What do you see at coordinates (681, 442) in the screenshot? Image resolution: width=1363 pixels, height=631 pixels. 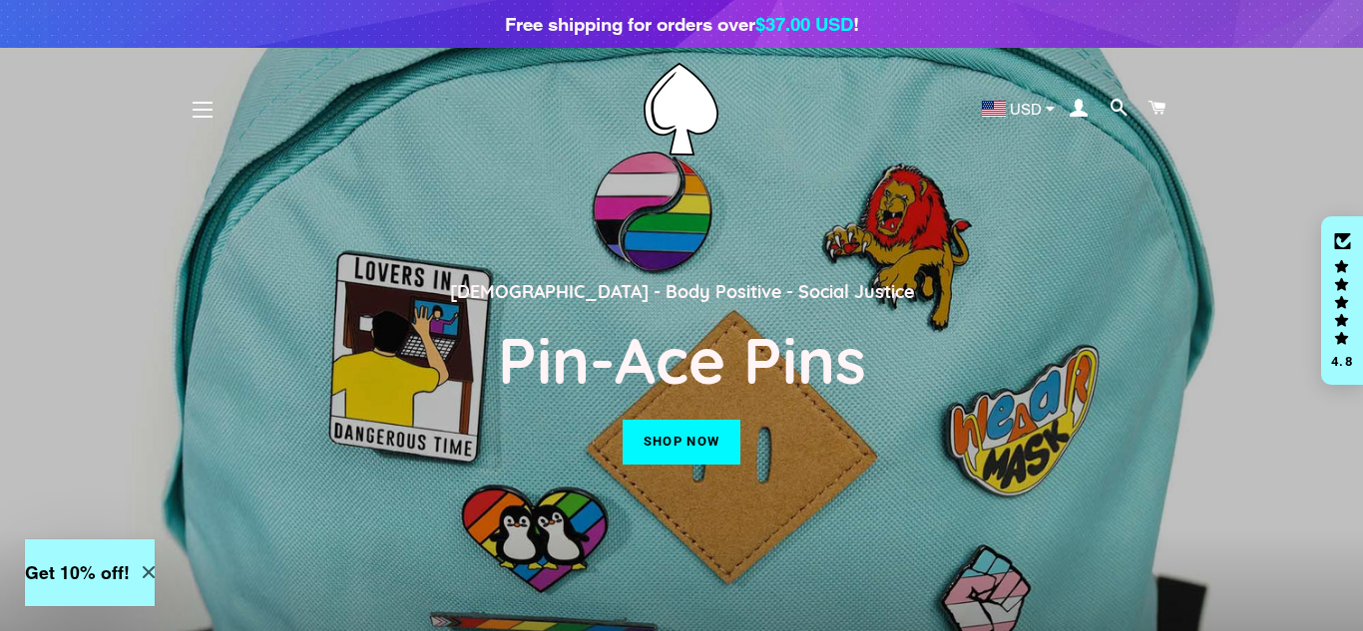 I see `a: Shop now` at bounding box center [681, 442].